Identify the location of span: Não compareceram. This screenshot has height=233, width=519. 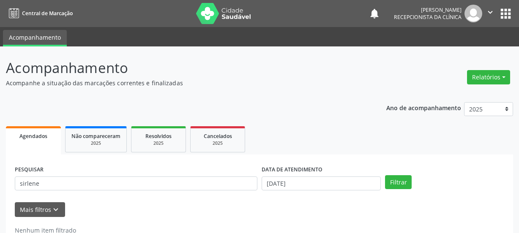
(96, 136).